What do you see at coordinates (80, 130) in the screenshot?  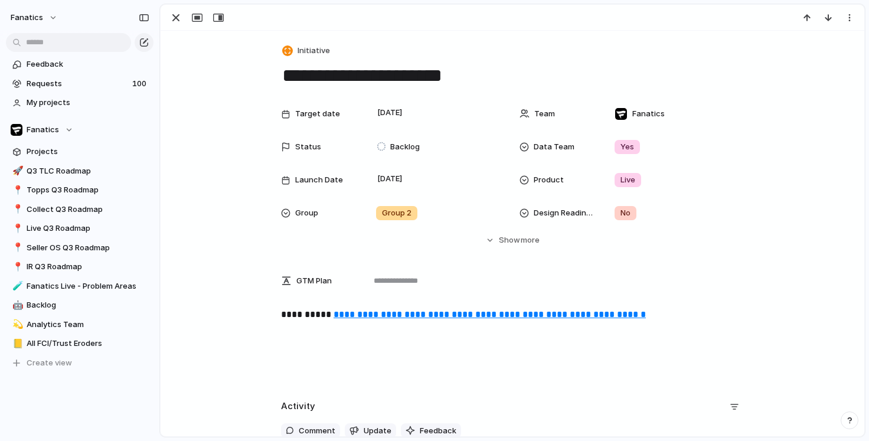 I see `button: Fanatics` at bounding box center [80, 130].